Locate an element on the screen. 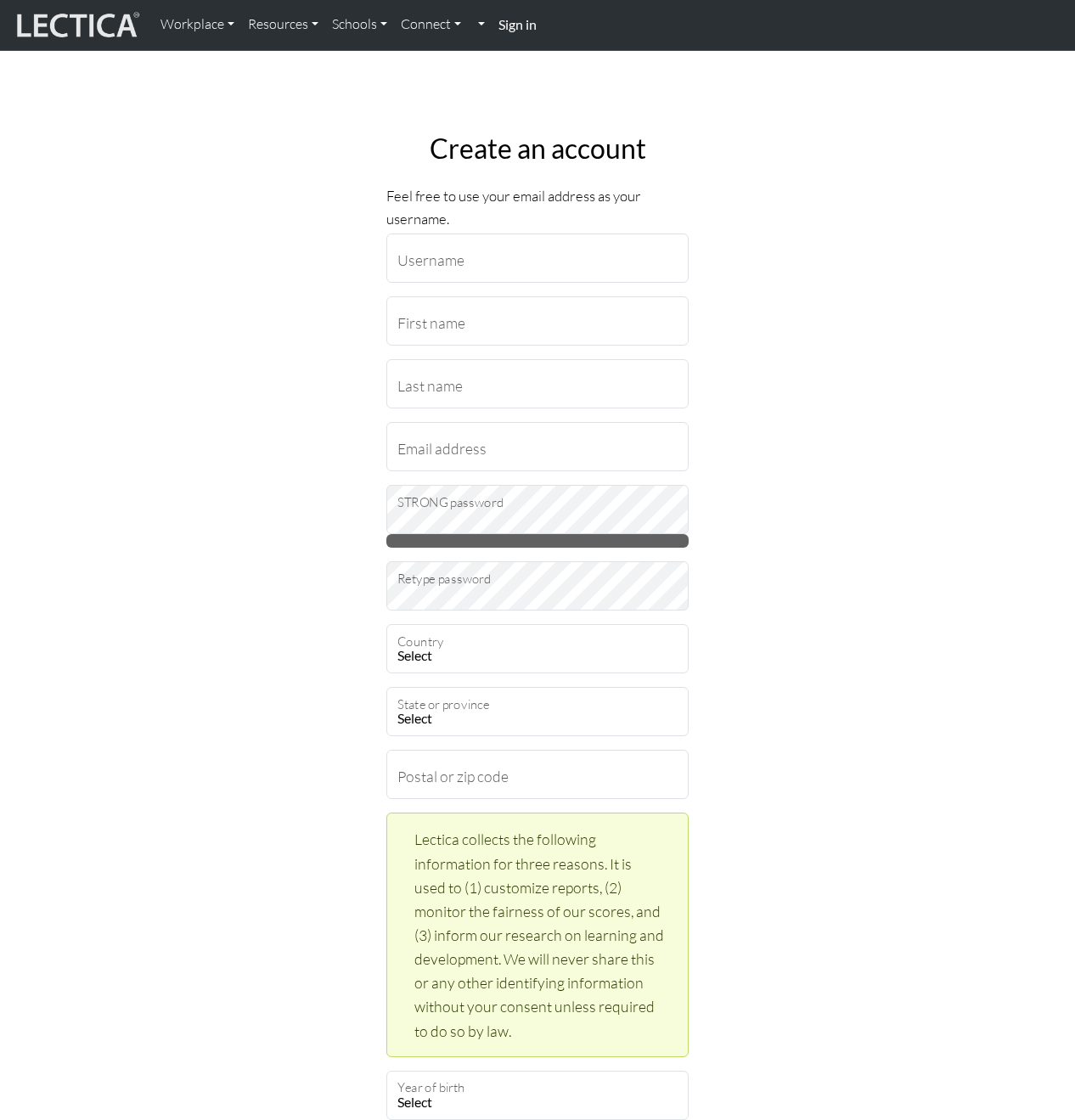 This screenshot has width=1075, height=1120. img: lecticalive is located at coordinates (76, 25).